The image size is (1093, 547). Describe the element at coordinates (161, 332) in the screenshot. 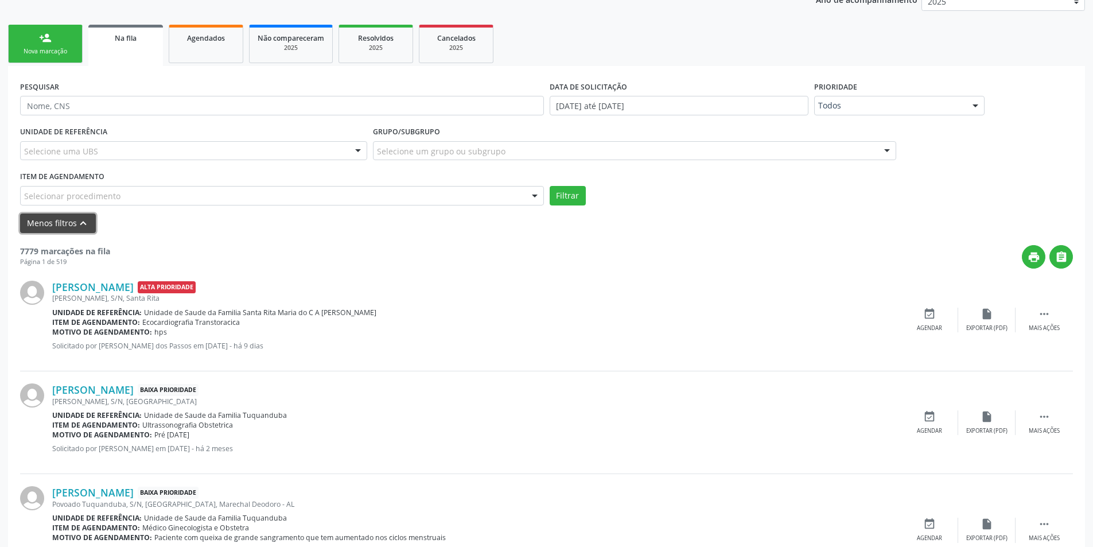

I see `span: hps` at that location.